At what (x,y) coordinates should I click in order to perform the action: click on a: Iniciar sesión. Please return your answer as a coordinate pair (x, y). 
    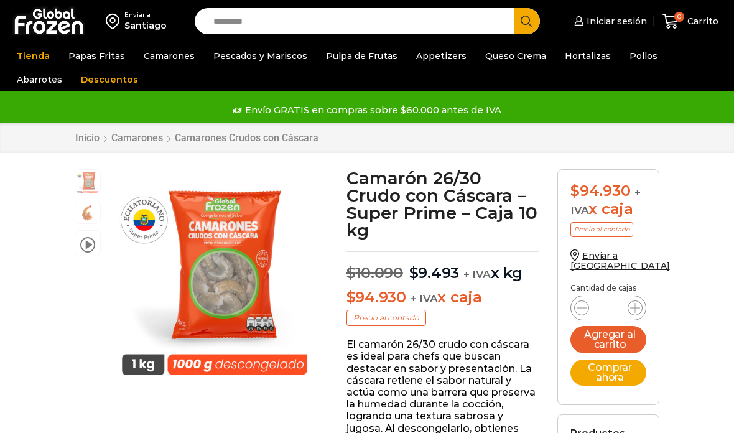
    Looking at the image, I should click on (609, 21).